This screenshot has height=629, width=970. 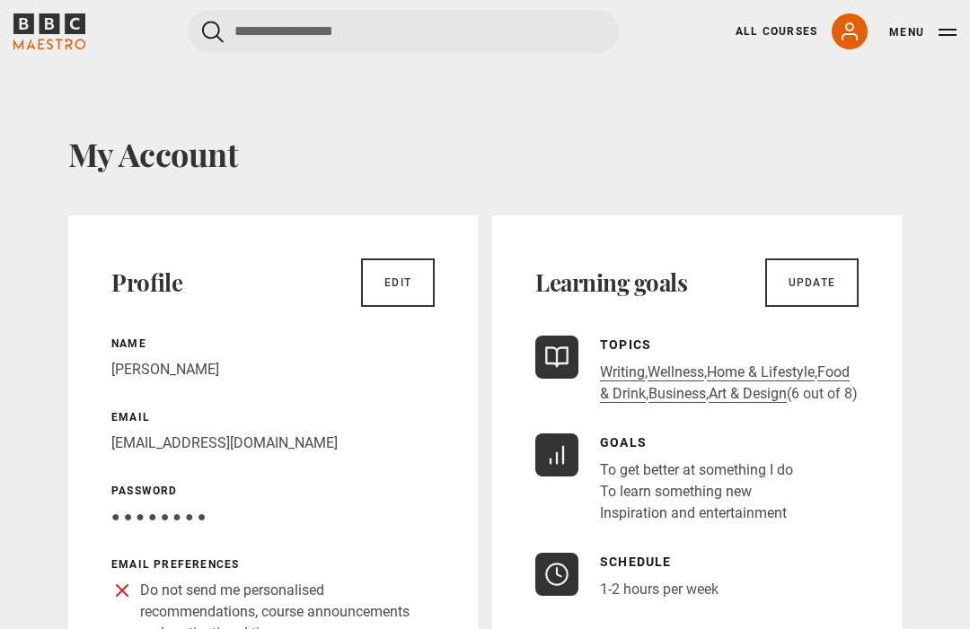 I want to click on input: Search, so click(x=403, y=31).